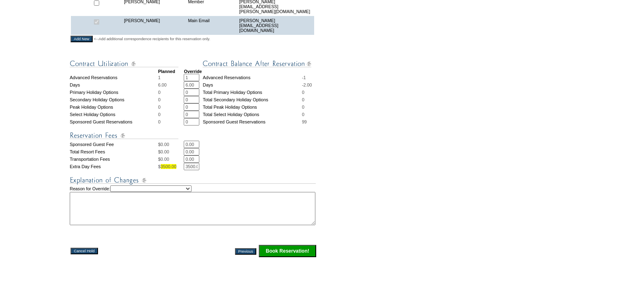 The width and height of the screenshot is (625, 299). What do you see at coordinates (84, 251) in the screenshot?
I see `input: Cancel Hold` at bounding box center [84, 251].